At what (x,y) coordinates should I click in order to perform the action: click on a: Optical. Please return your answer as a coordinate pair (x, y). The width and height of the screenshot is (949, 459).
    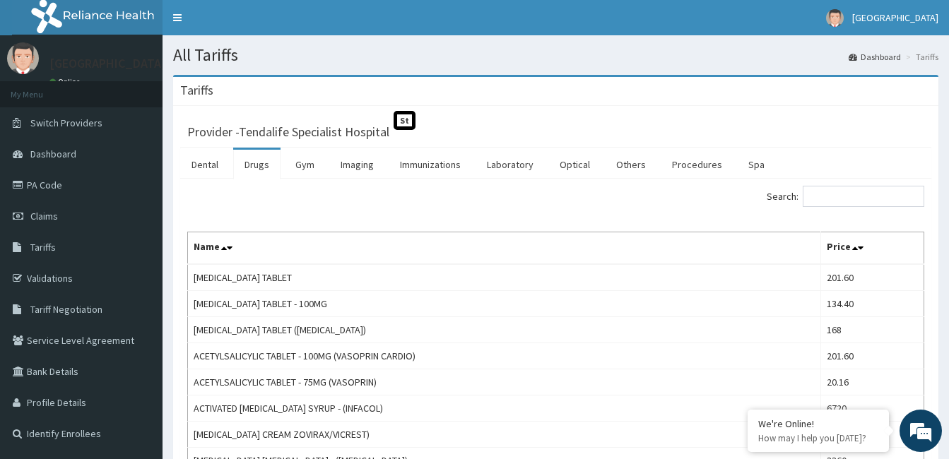
    Looking at the image, I should click on (575, 165).